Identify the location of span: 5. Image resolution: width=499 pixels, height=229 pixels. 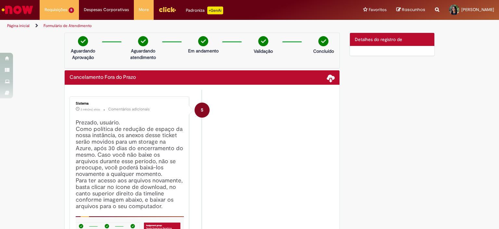
(71, 10).